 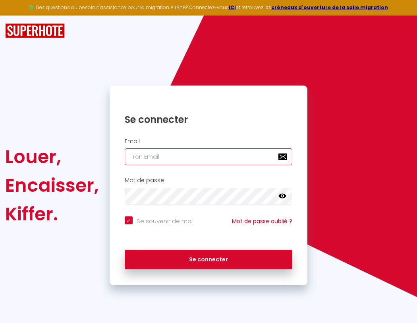 What do you see at coordinates (262, 221) in the screenshot?
I see `a: Mot de passe oublié ?` at bounding box center [262, 221].